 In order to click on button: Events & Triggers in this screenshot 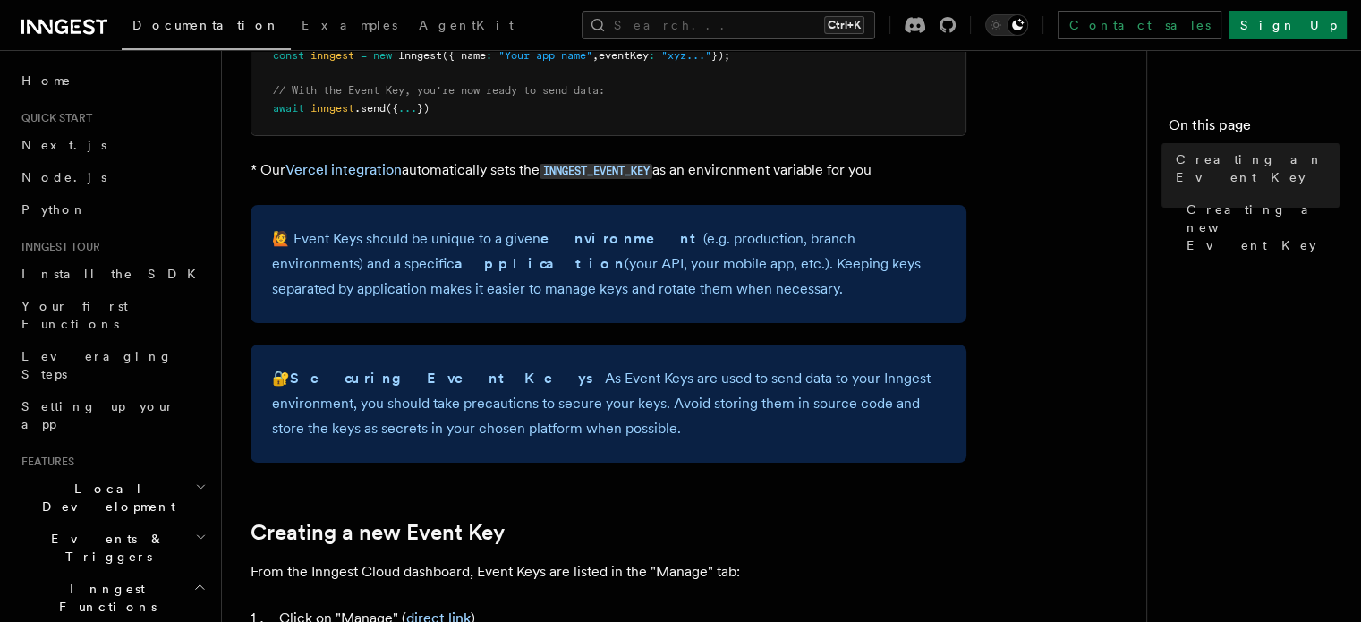, I will do `click(112, 548)`.